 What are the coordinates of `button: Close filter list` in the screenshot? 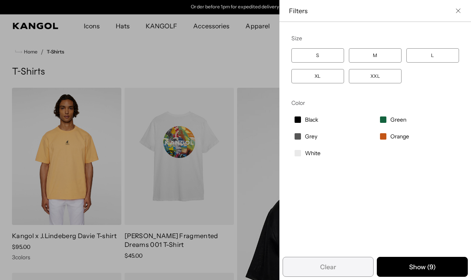 It's located at (458, 11).